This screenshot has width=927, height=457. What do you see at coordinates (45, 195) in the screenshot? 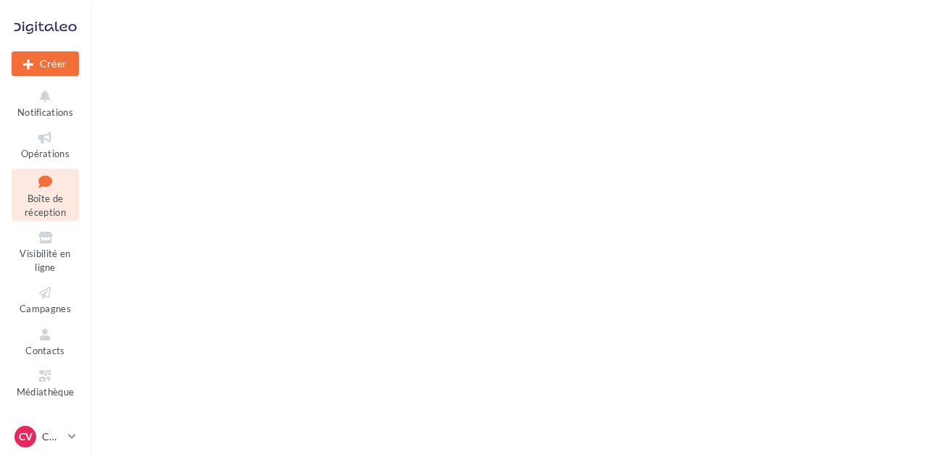
I see `a: Boîte de réception` at bounding box center [45, 195].